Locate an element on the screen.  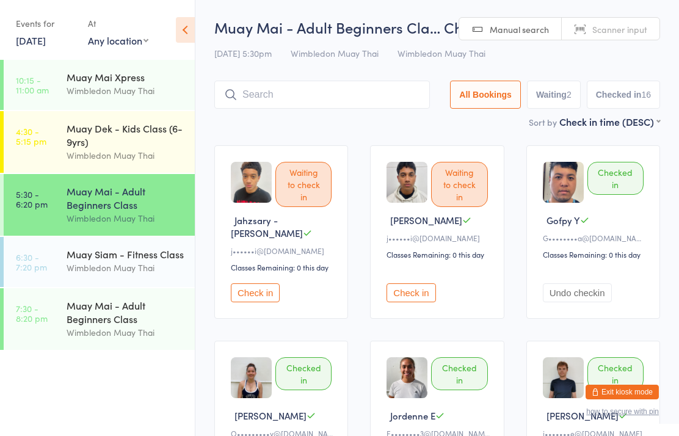
div: Events for is located at coordinates (46, 23).